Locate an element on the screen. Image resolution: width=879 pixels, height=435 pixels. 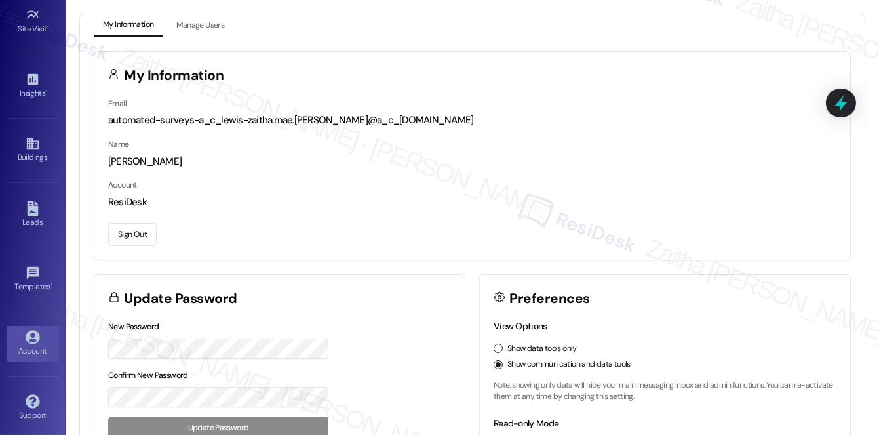
div: ResiDesk is located at coordinates (472, 202).